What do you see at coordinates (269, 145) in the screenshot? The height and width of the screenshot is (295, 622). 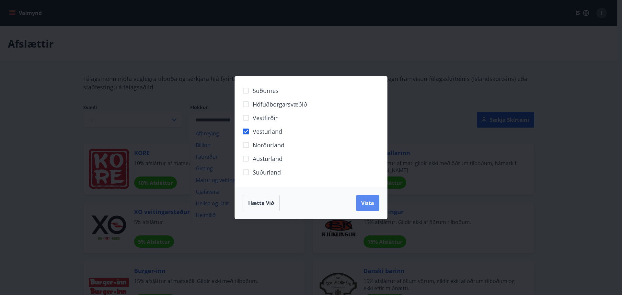 I see `span: Norðurland` at bounding box center [269, 145].